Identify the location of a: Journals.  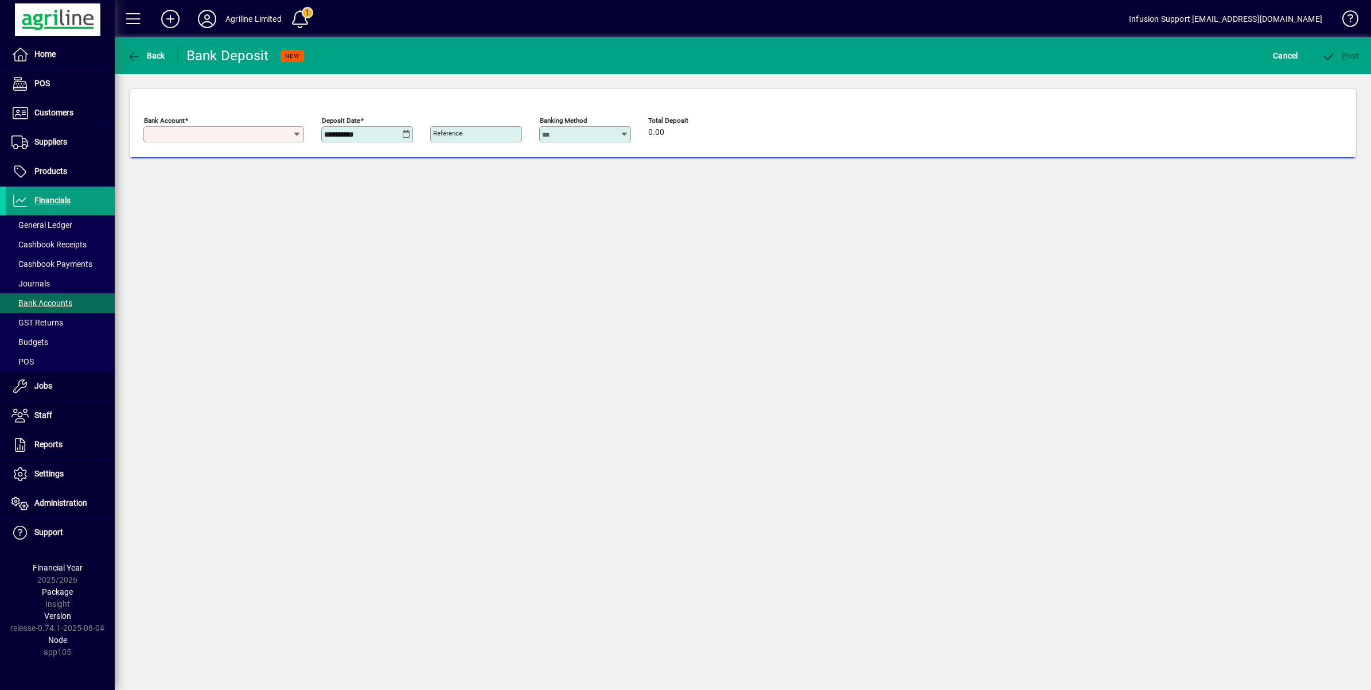
(60, 283).